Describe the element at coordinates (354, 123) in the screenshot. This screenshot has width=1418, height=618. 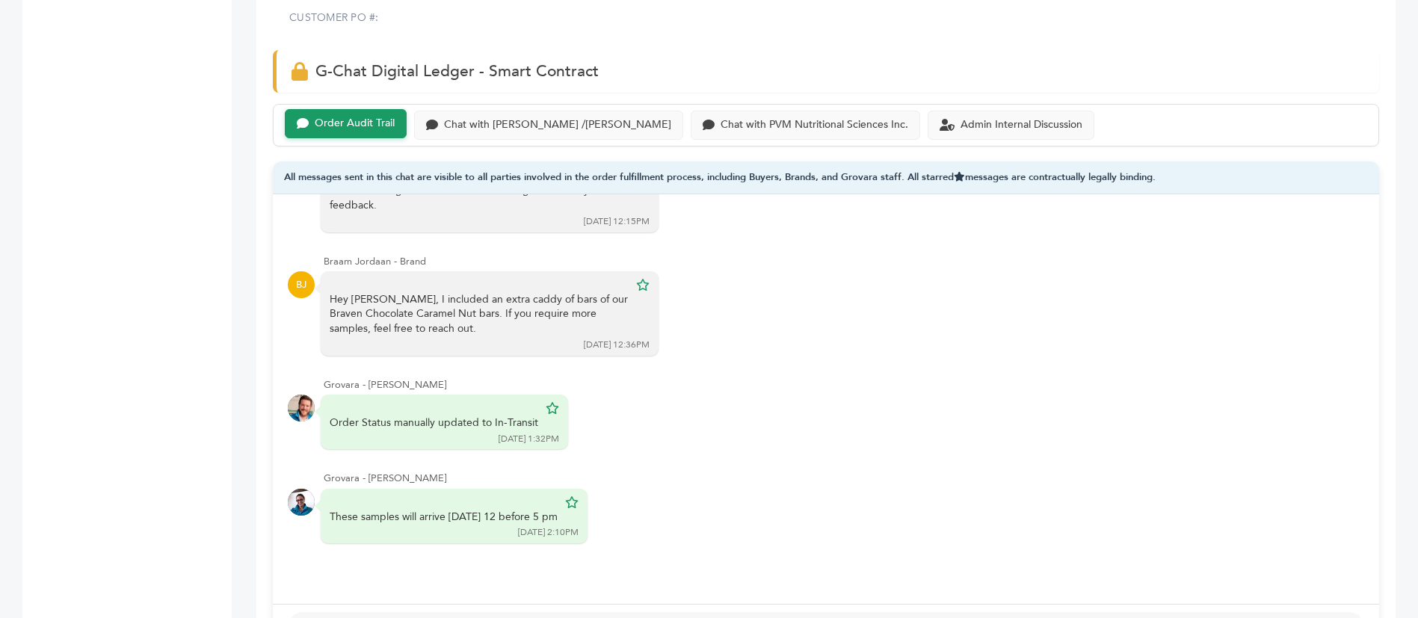
I see `div: Order Audit Trail` at that location.